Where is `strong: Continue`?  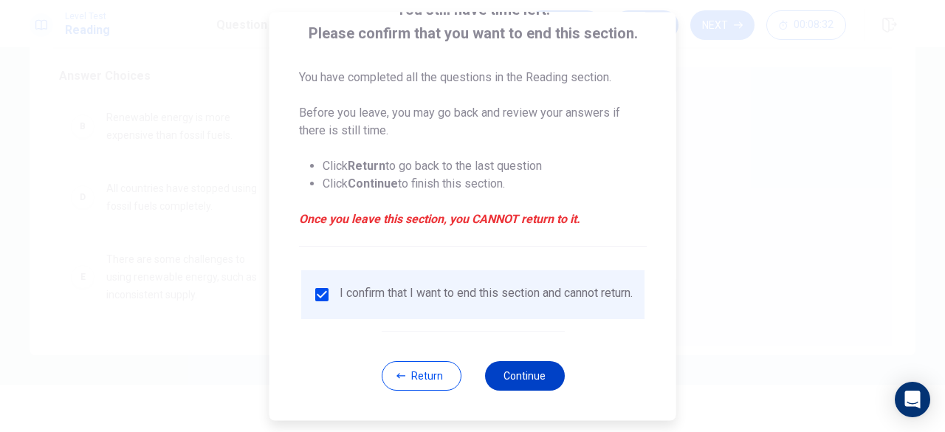
strong: Continue is located at coordinates (373, 183).